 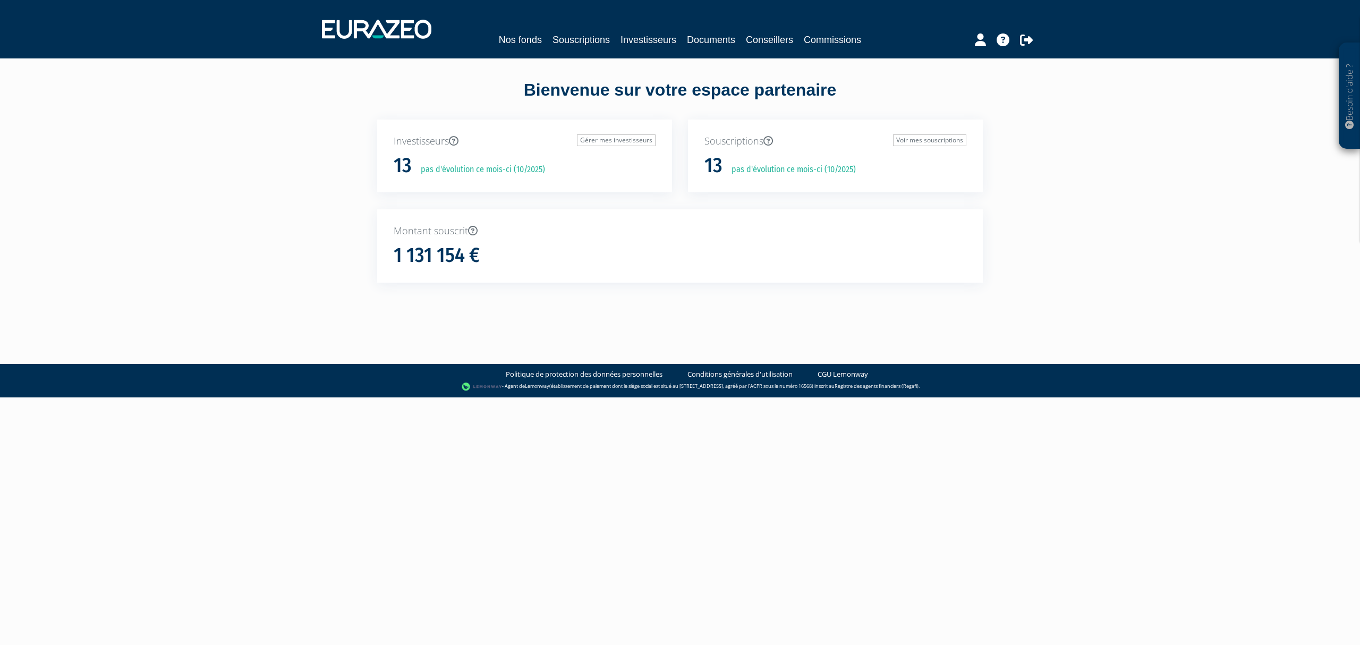 I want to click on a: Politique de protection des données personnelles, so click(x=584, y=374).